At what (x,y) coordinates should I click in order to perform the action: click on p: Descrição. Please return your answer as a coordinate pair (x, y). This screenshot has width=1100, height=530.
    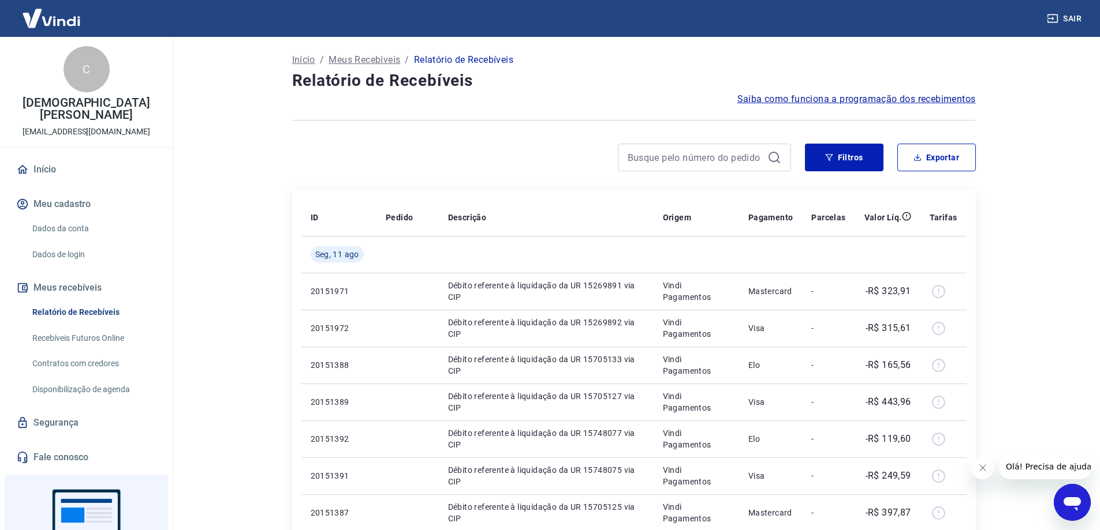
    Looking at the image, I should click on (467, 218).